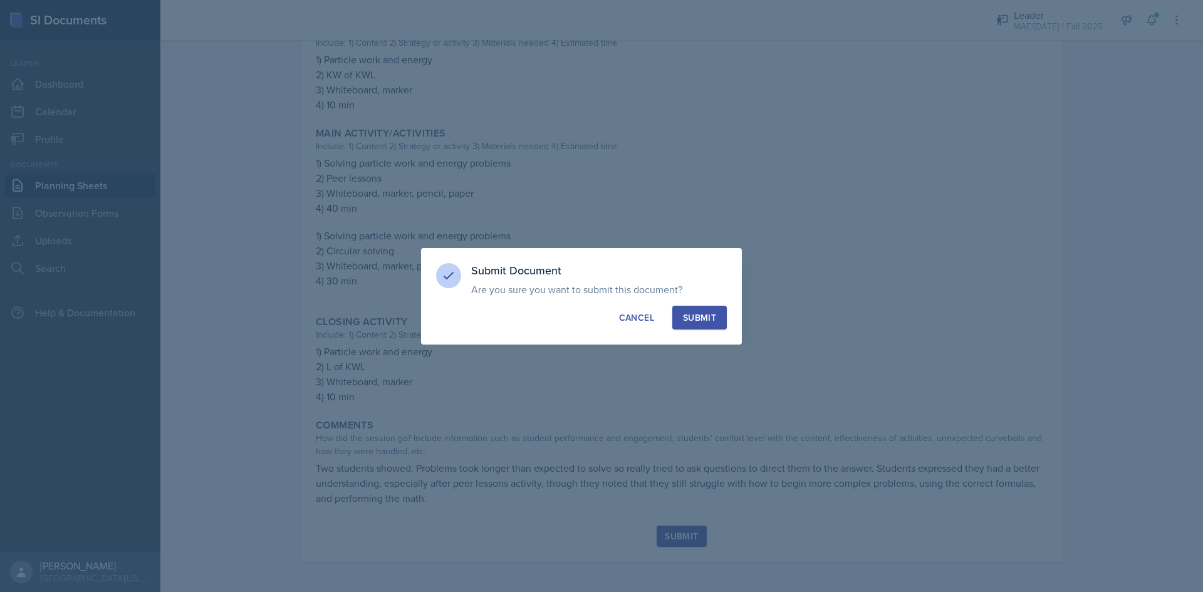 The width and height of the screenshot is (1203, 592). Describe the element at coordinates (699, 318) in the screenshot. I see `button: Submit` at that location.